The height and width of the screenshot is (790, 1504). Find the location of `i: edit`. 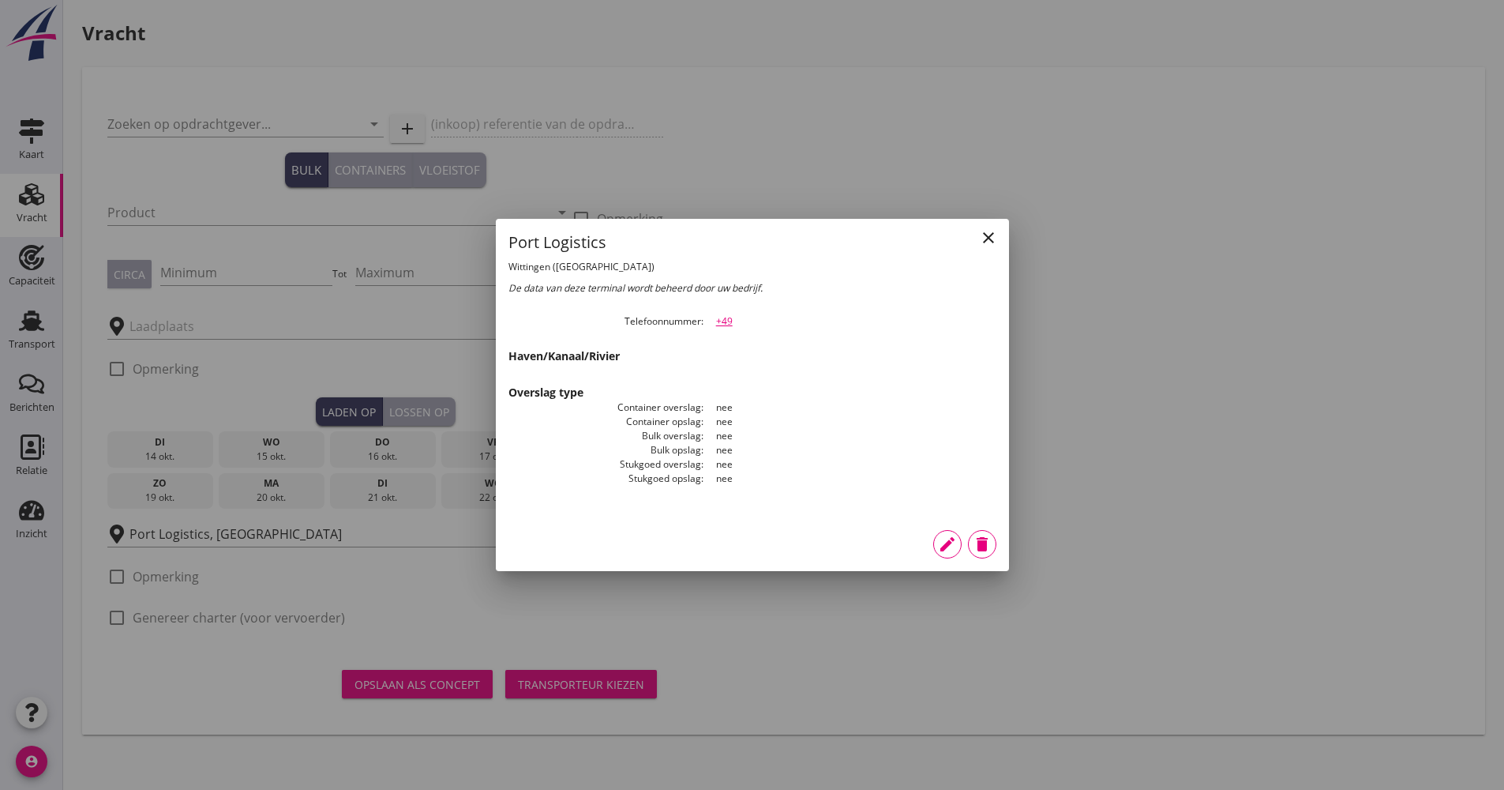

i: edit is located at coordinates (948, 544).